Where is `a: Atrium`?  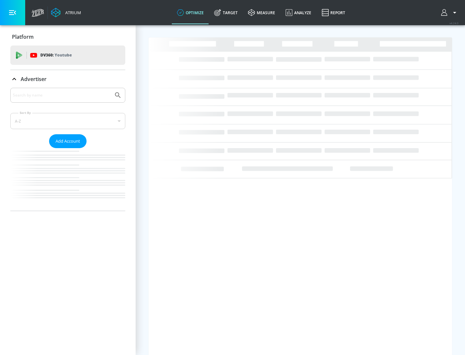 a: Atrium is located at coordinates (66, 13).